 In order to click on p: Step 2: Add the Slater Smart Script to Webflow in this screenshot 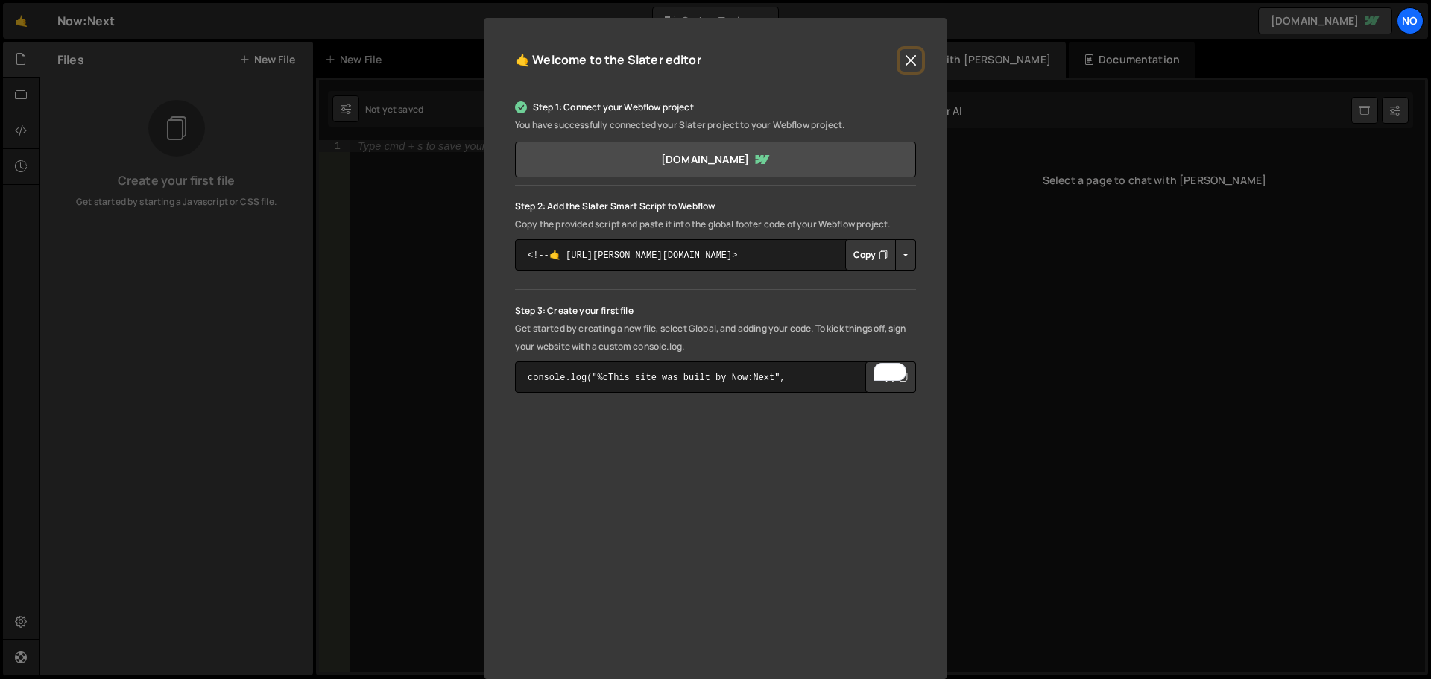, I will do `click(716, 206)`.